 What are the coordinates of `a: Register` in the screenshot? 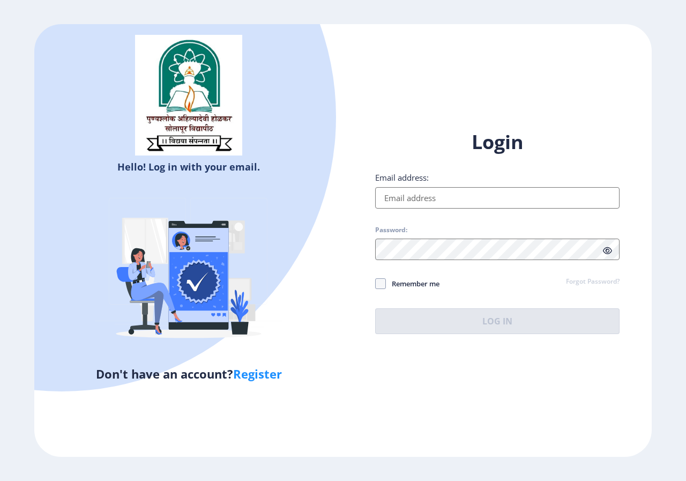 It's located at (257, 374).